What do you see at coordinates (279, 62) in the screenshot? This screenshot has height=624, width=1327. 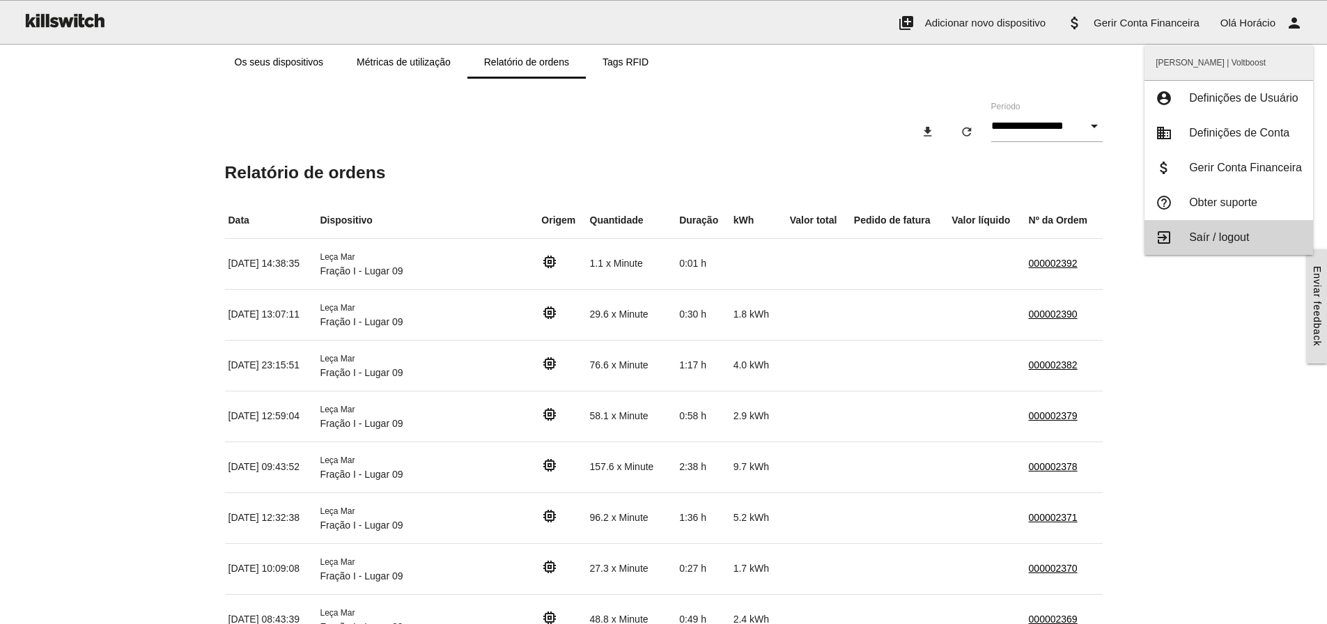 I see `a: Os seus dispositivos` at bounding box center [279, 62].